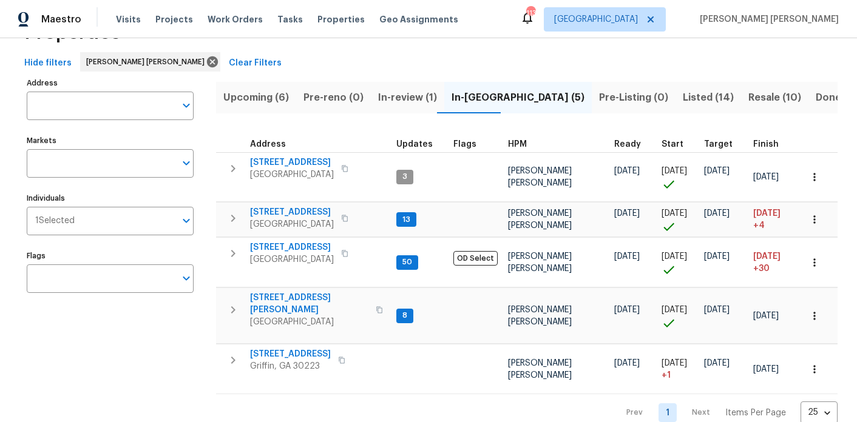  What do you see at coordinates (771, 144) in the screenshot?
I see `div: Projected renovation finish date` at bounding box center [771, 144].